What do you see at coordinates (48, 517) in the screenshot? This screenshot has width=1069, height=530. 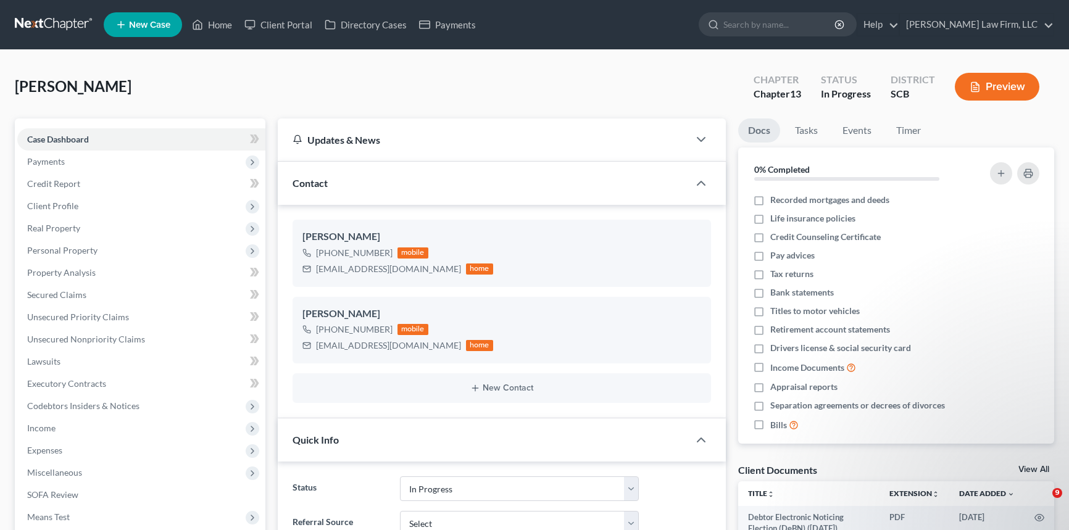 I see `span: Means Test` at bounding box center [48, 517].